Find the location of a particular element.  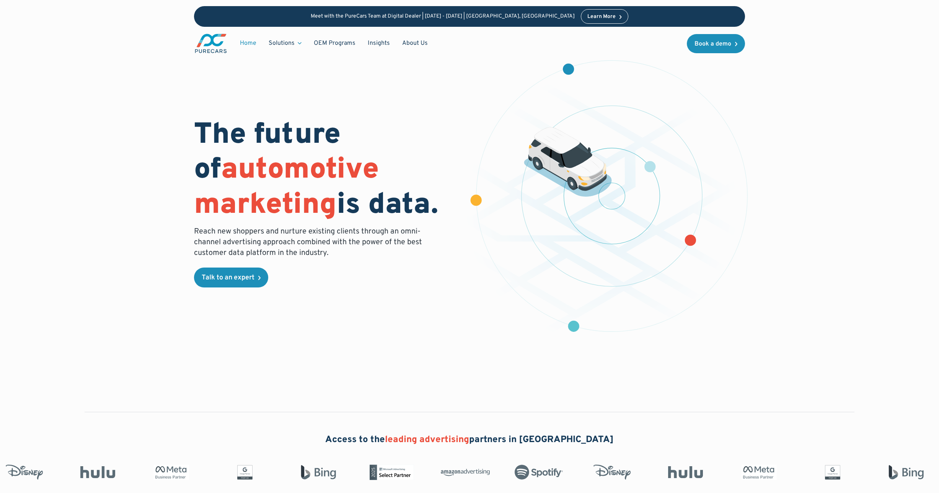

a: OEM Programs is located at coordinates (334, 43).